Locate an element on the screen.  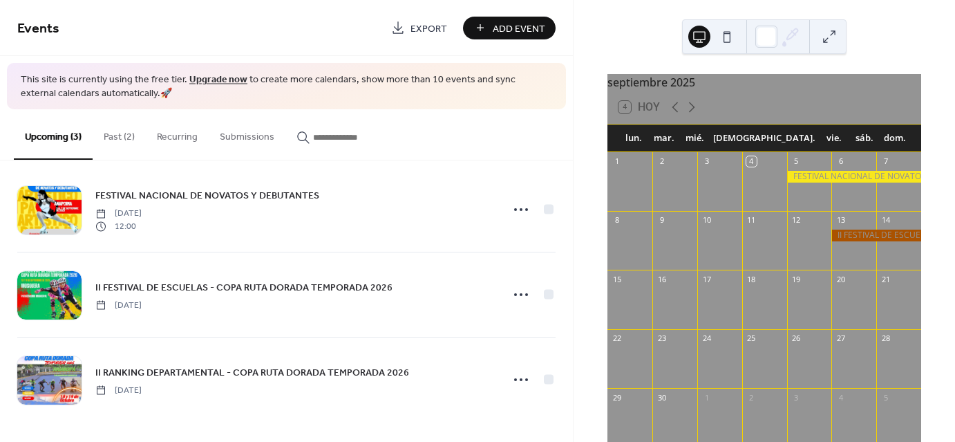
button: Upcoming (3) is located at coordinates (53, 134).